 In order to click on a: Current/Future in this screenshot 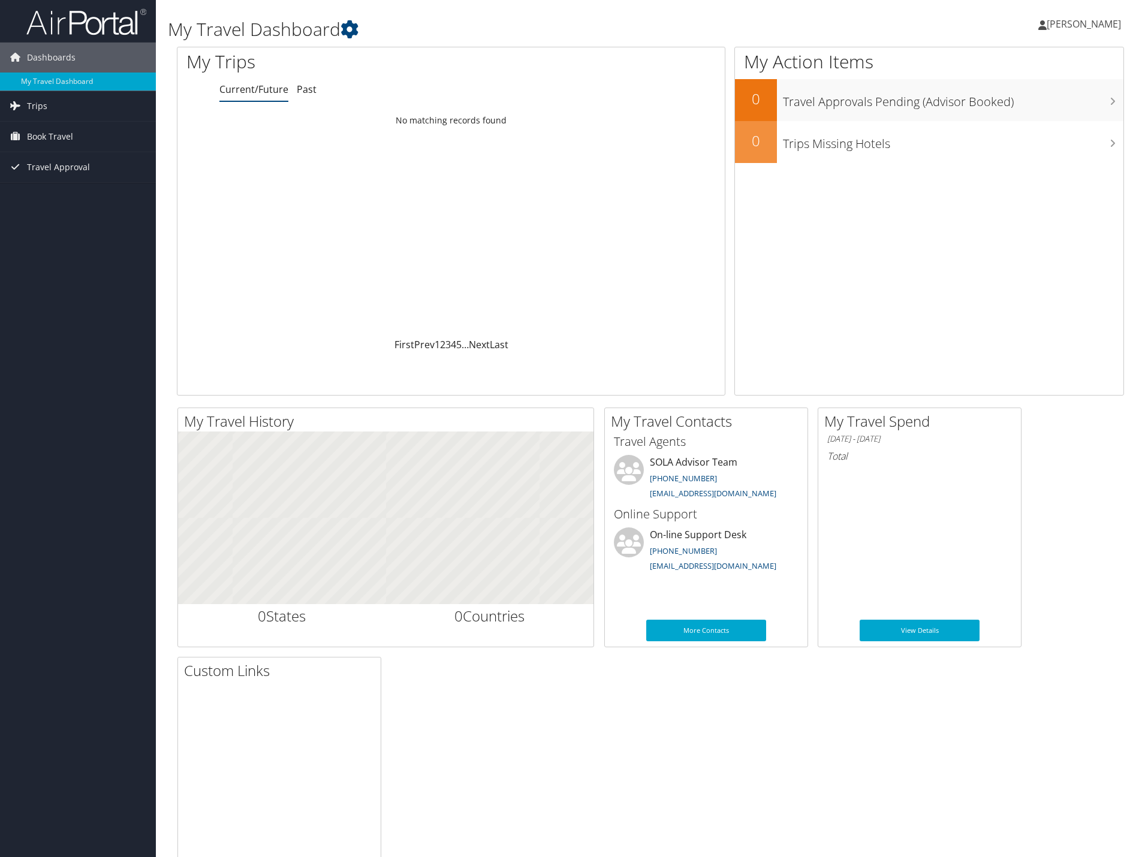, I will do `click(254, 89)`.